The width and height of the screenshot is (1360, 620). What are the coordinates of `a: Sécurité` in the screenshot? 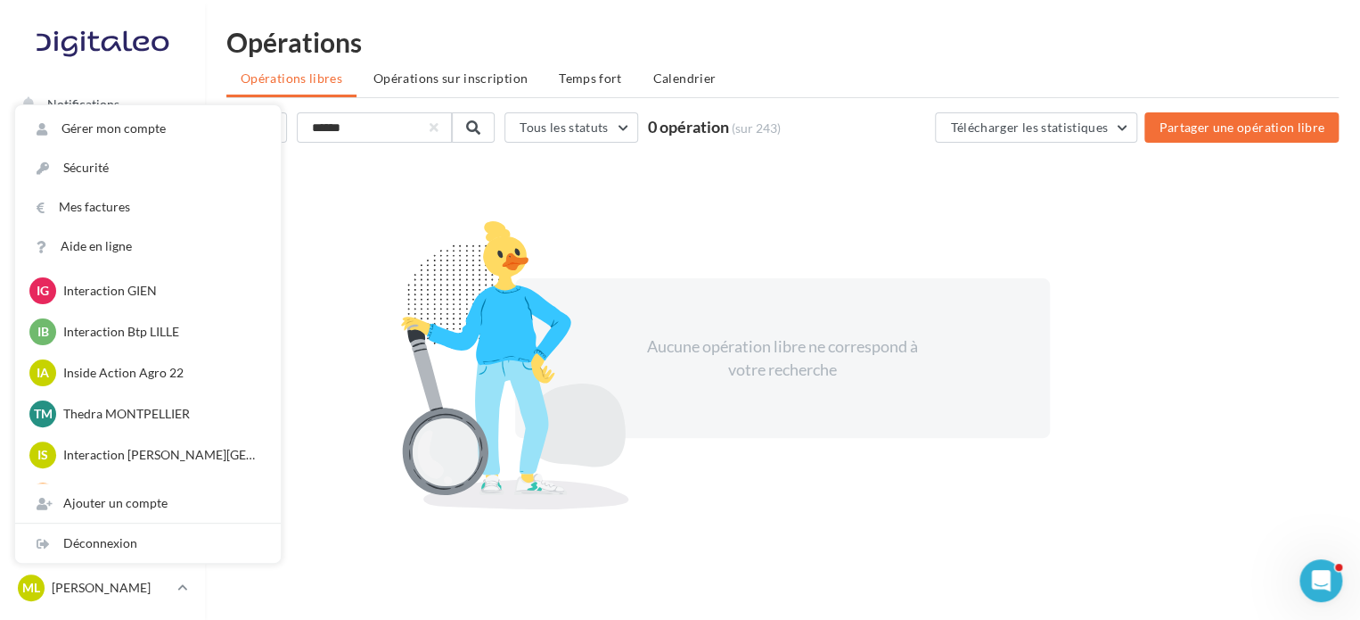 It's located at (148, 168).